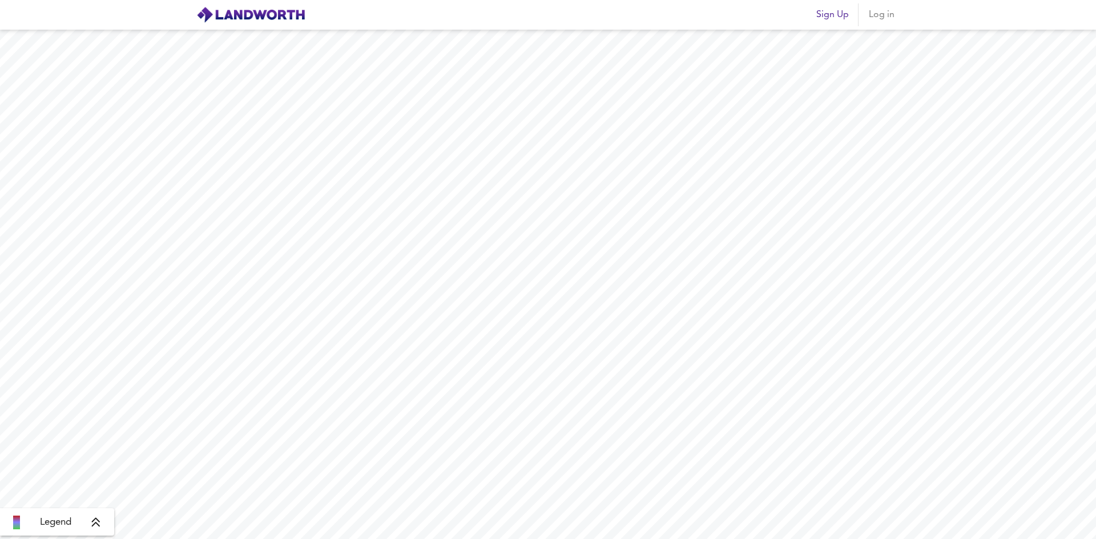  Describe the element at coordinates (881, 15) in the screenshot. I see `button: Log in` at that location.